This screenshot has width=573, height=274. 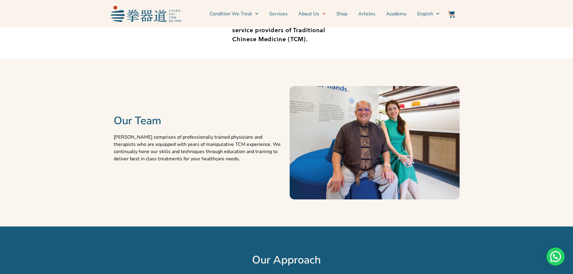 I want to click on img: Untitled-3-01, so click(x=374, y=143).